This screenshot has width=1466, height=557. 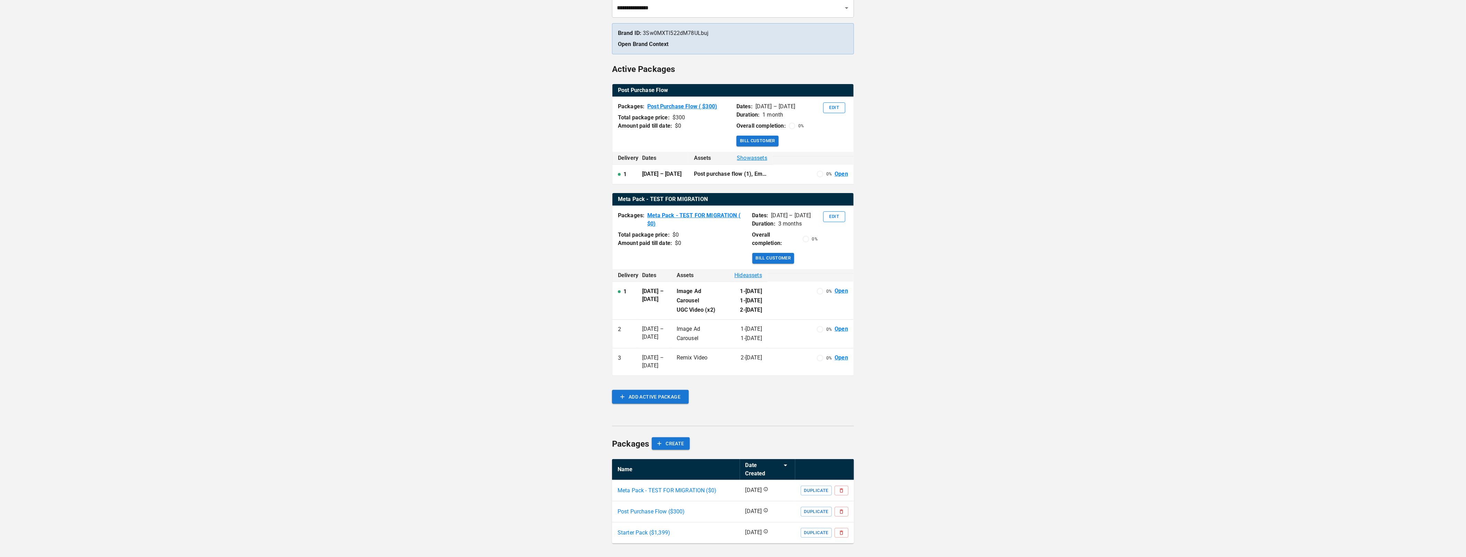 I want to click on span: Hide assets, so click(x=748, y=275).